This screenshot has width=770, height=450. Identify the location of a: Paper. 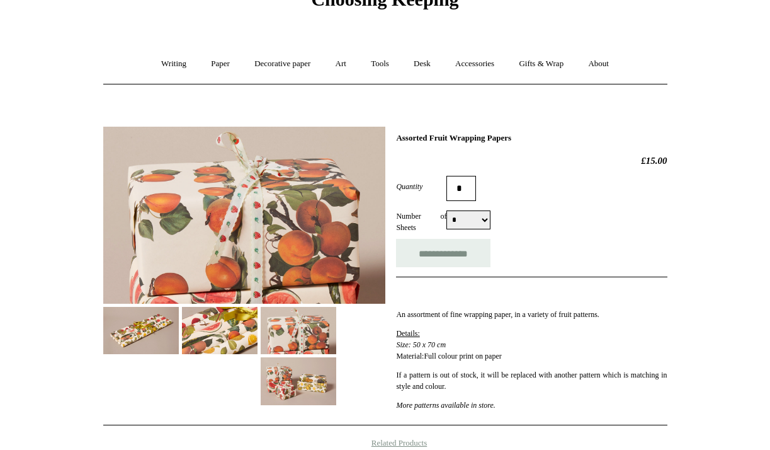
(220, 64).